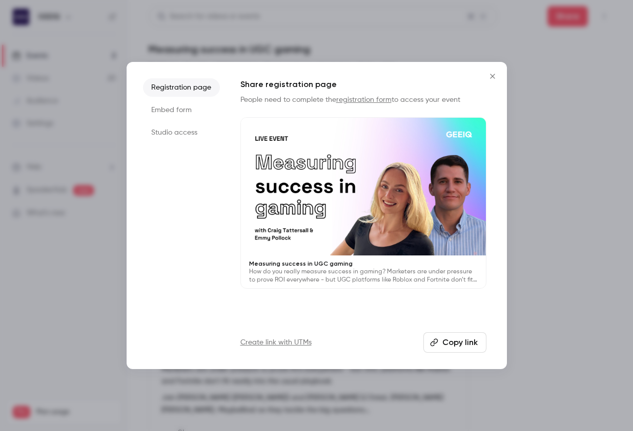 The height and width of the screenshot is (431, 633). I want to click on p: People need to complete the to access your event, so click(363, 100).